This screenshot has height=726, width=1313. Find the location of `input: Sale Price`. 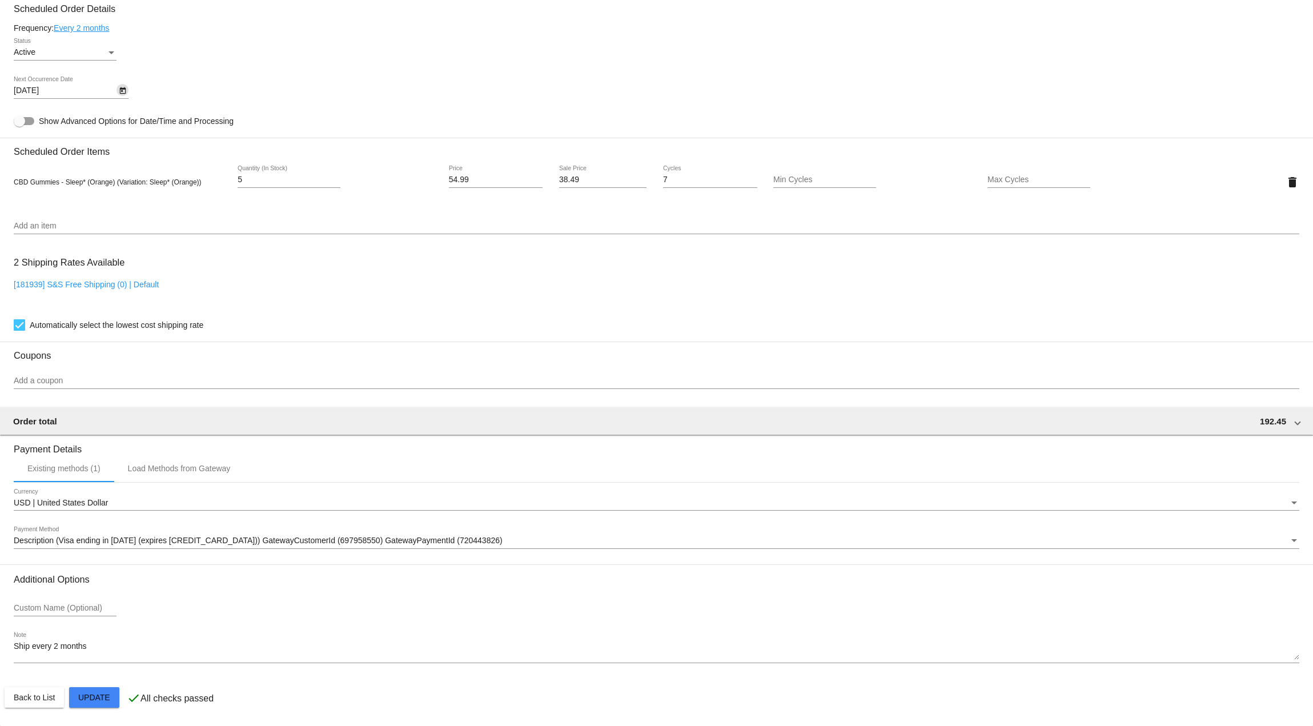

input: Sale Price is located at coordinates (602, 180).